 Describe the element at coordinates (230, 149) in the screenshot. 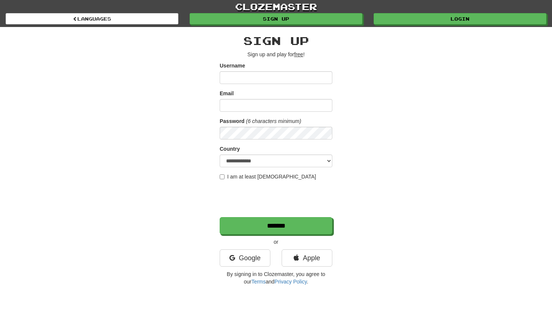

I see `label: Country` at that location.